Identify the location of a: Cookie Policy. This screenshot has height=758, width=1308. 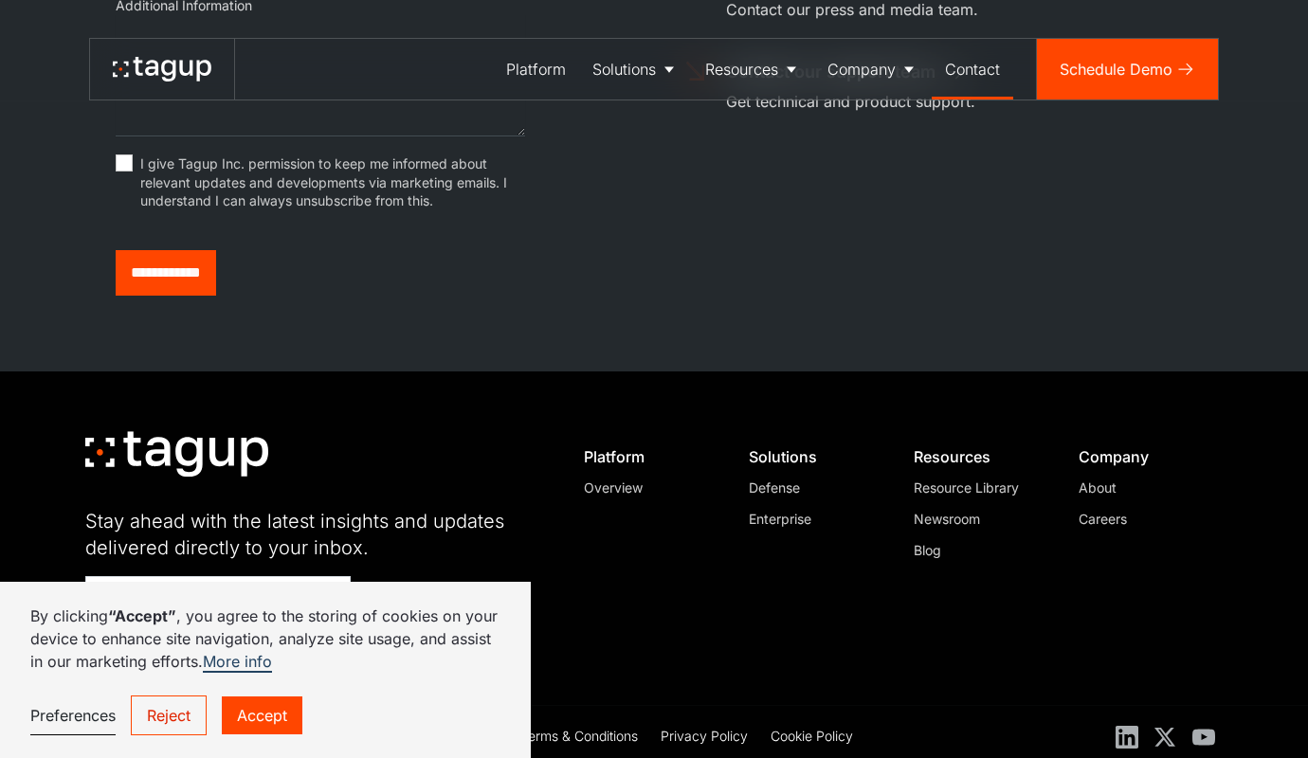
(811, 738).